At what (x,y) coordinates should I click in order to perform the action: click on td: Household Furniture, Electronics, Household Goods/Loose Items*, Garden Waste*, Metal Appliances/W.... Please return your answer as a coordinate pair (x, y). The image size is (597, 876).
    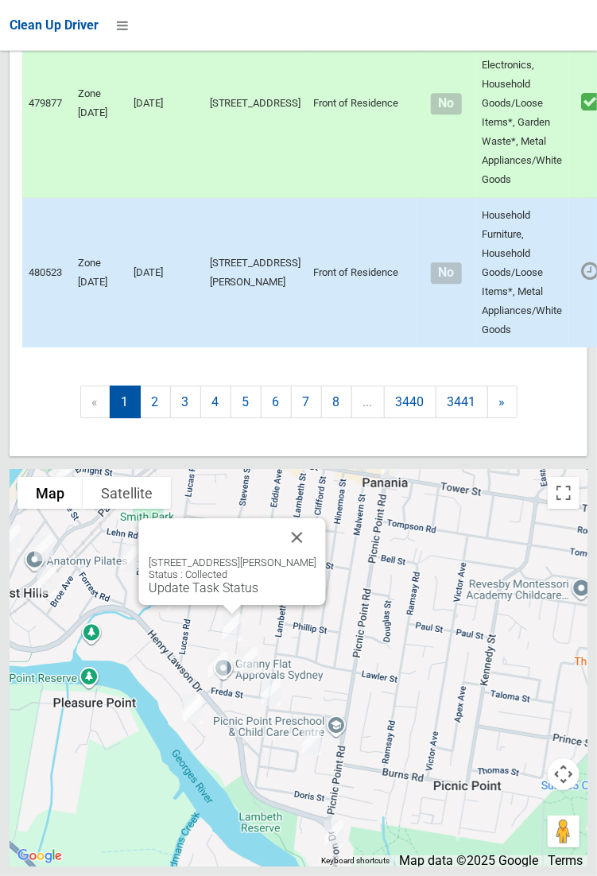
    Looking at the image, I should click on (522, 103).